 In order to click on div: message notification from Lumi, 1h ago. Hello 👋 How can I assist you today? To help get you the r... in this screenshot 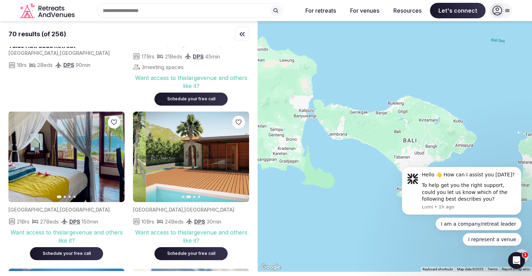, I will do `click(70, 63)`.